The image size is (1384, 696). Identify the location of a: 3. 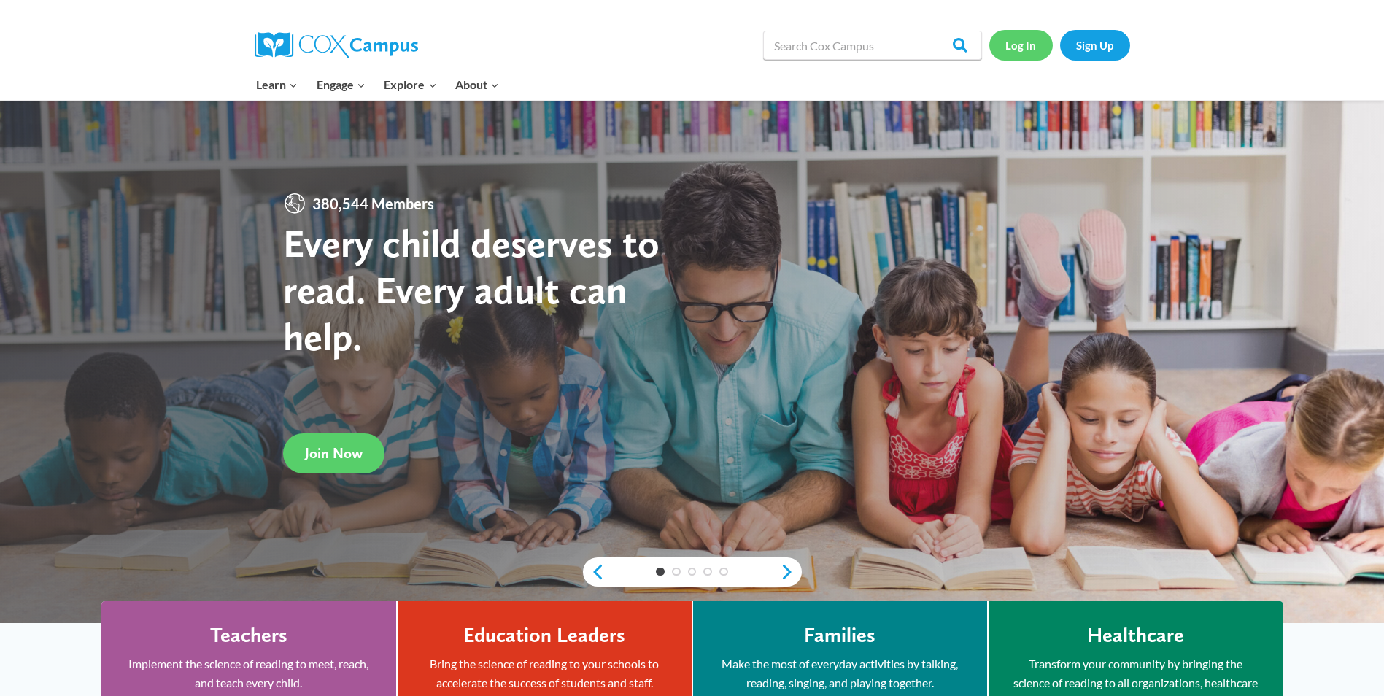
(693, 572).